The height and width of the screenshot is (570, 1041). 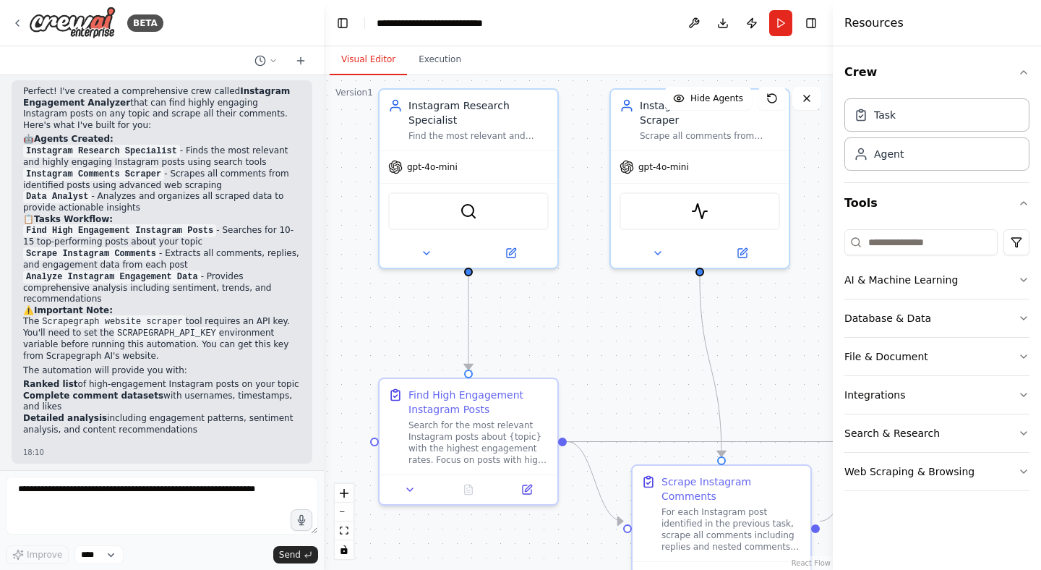 What do you see at coordinates (266, 61) in the screenshot?
I see `button: Switch to previous chat` at bounding box center [266, 61].